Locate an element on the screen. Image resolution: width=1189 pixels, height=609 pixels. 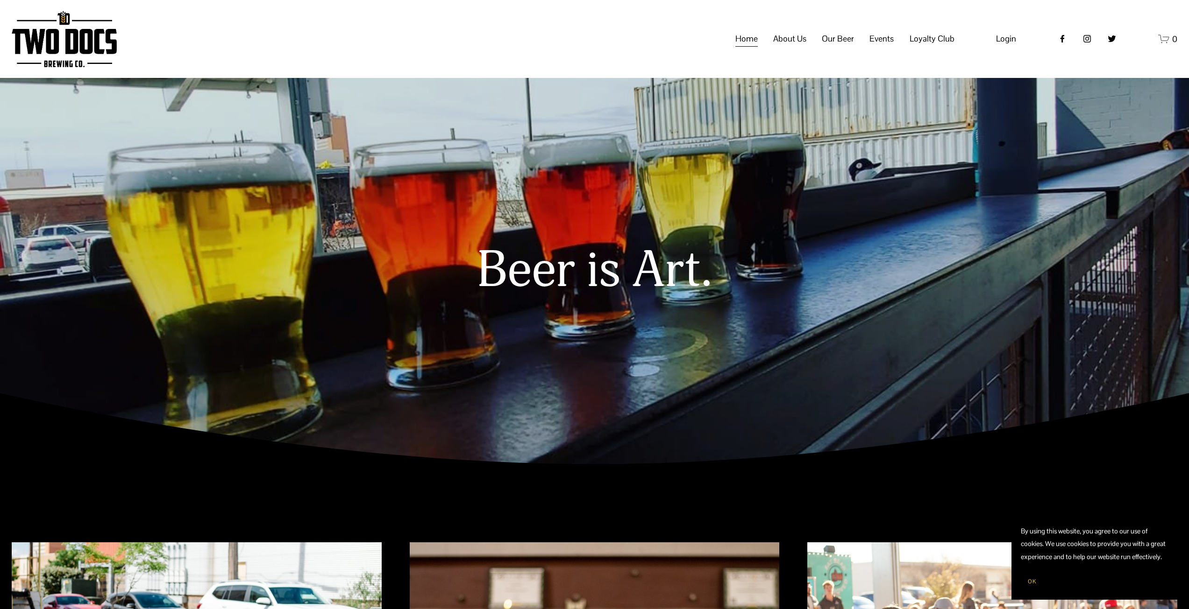
h1: Beer is Art. is located at coordinates (594, 271).